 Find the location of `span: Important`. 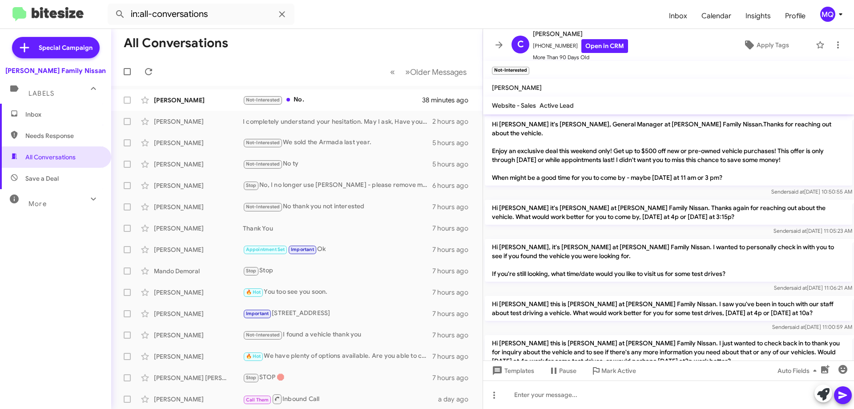

span: Important is located at coordinates (258, 313).